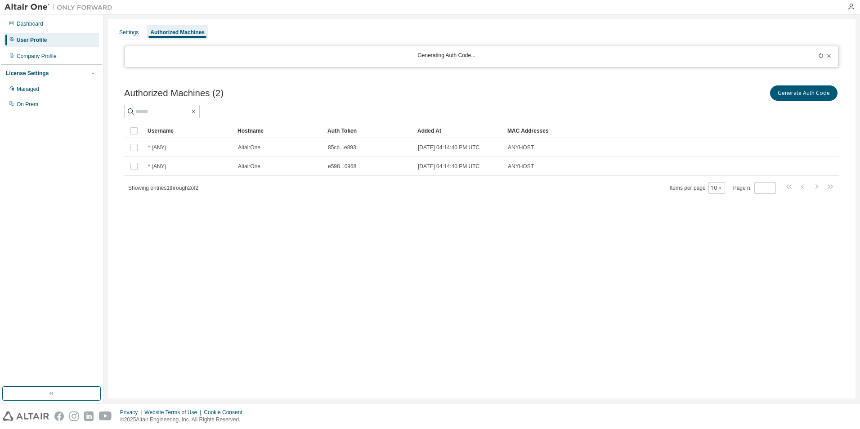  I want to click on div: Generating Auth Code..., so click(446, 57).